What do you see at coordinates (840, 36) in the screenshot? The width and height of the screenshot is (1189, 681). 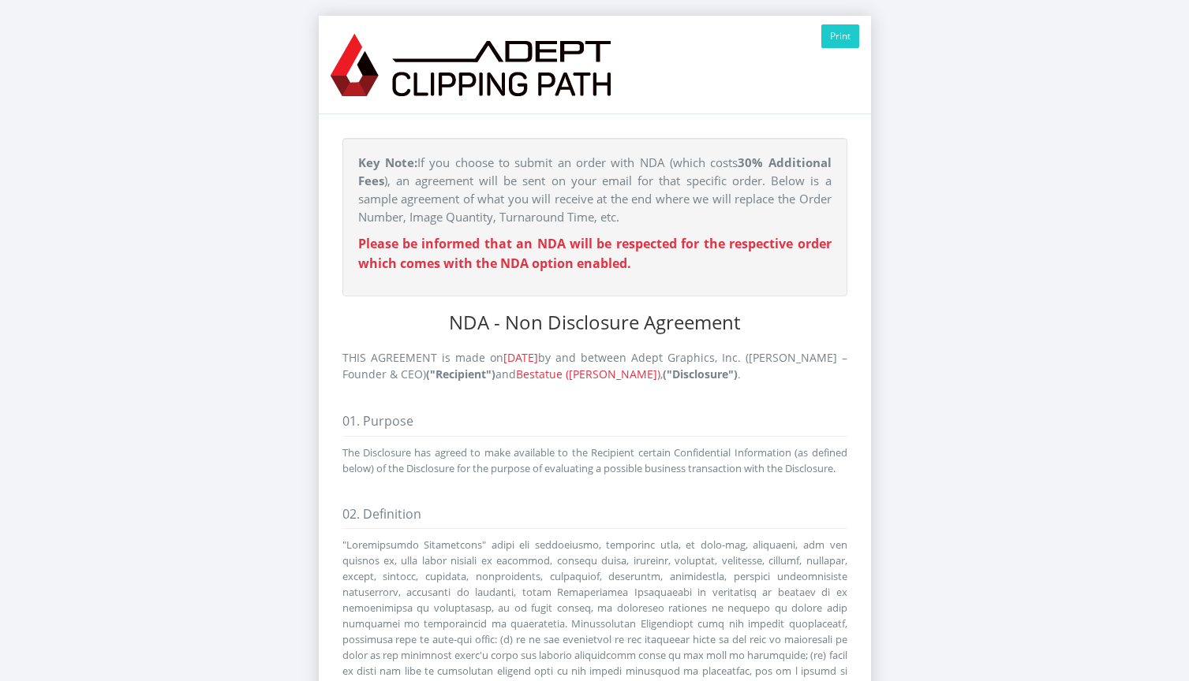 I see `button: Print` at bounding box center [840, 36].